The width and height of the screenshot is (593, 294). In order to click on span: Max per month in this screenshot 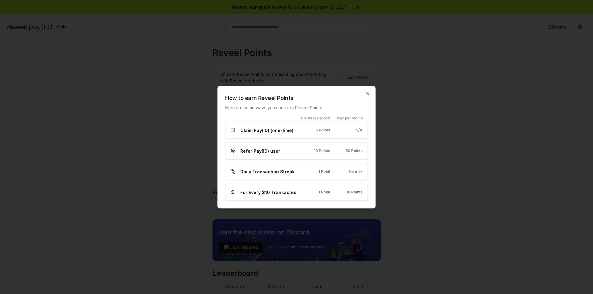, I will do `click(350, 118)`.